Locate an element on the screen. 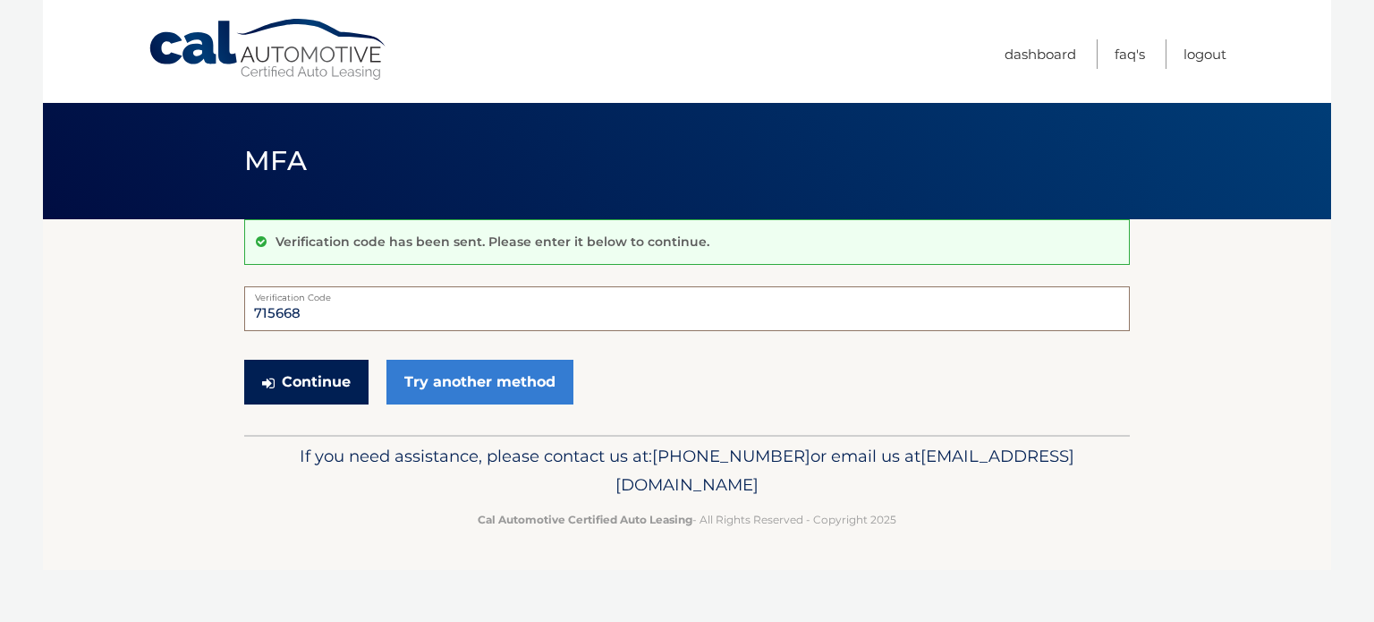 This screenshot has height=622, width=1374. a: Dashboard is located at coordinates (1041, 54).